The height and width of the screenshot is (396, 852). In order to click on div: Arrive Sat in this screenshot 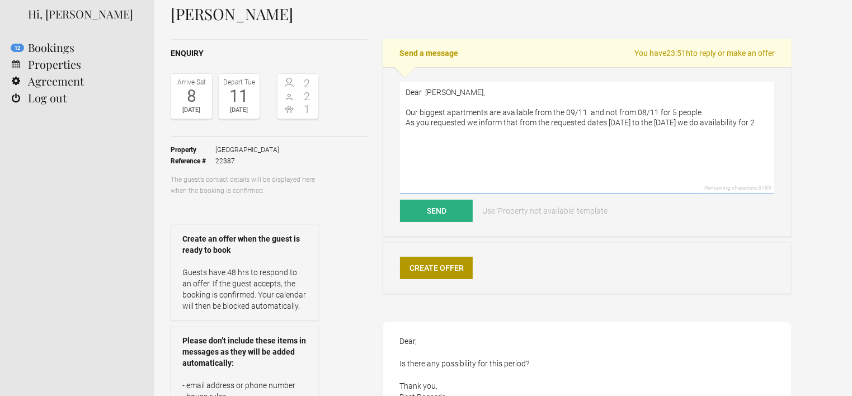, I will do `click(191, 82)`.